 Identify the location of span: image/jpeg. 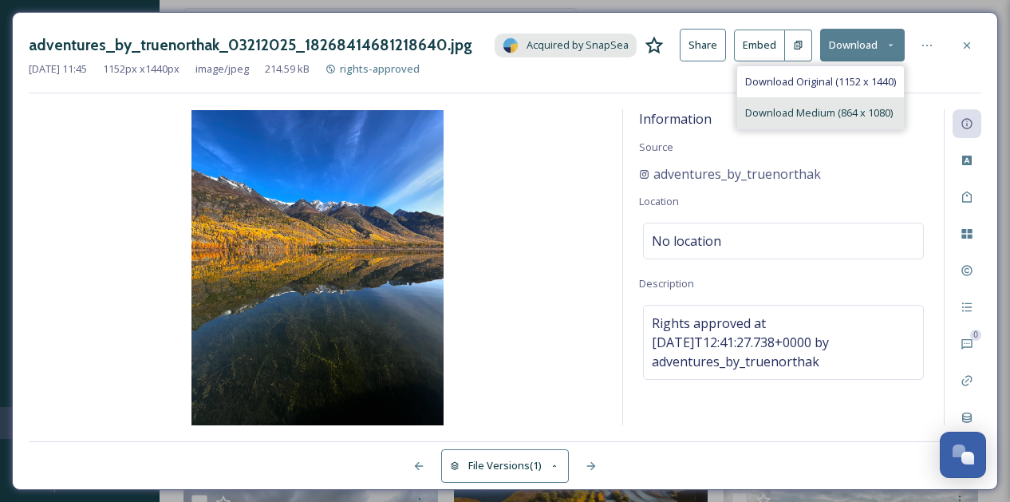
(222, 69).